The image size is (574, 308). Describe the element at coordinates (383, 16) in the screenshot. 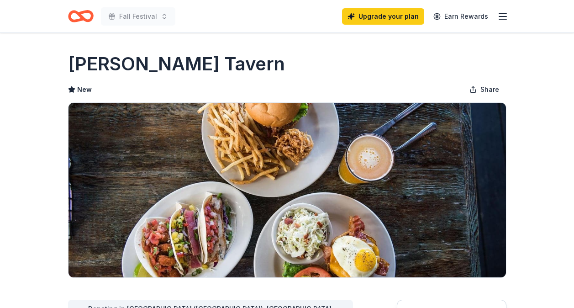

I see `a: Upgrade your plan` at that location.